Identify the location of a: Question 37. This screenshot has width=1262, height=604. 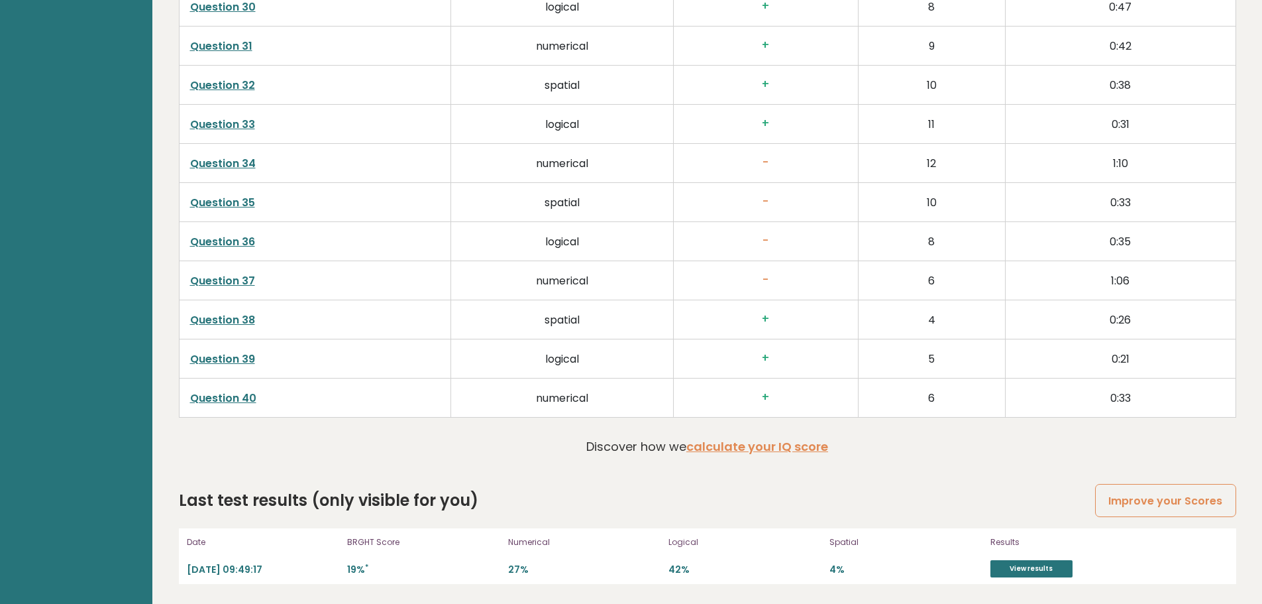
(223, 280).